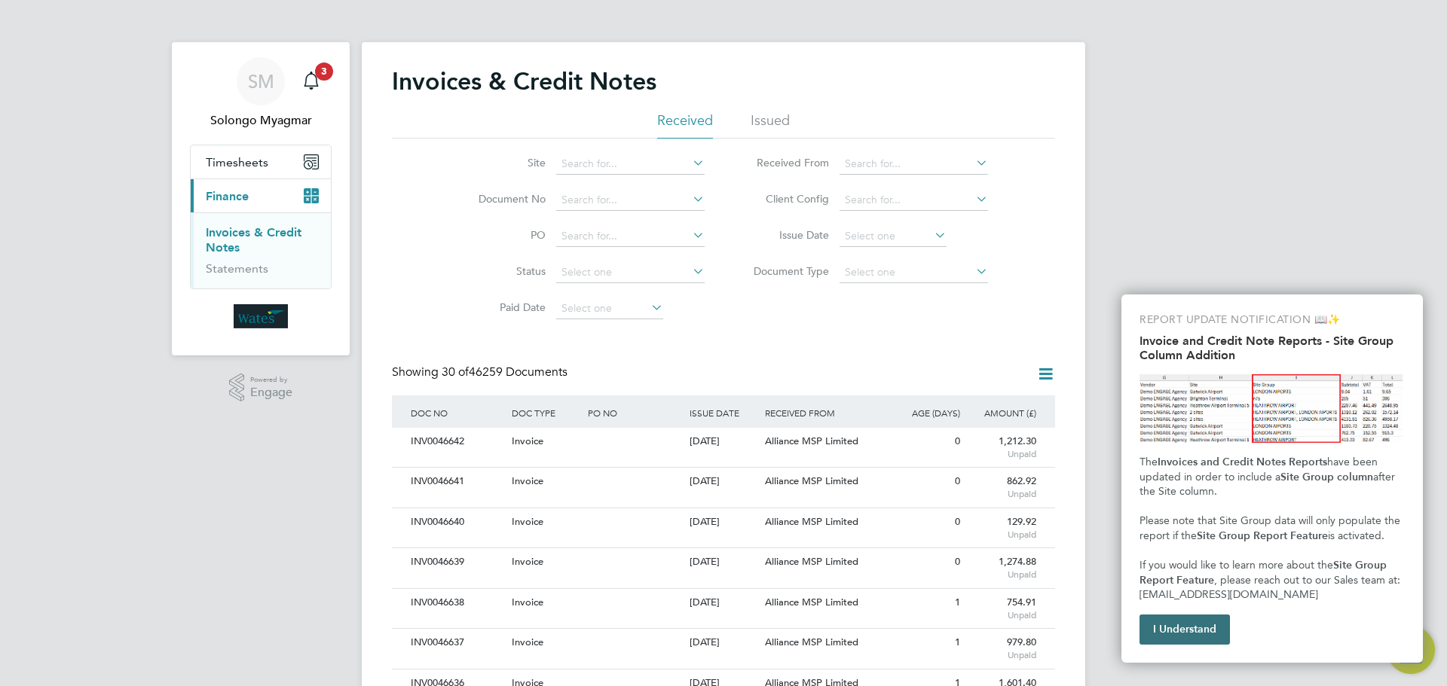 This screenshot has width=1447, height=686. I want to click on a: Invoices & Credit Notes, so click(253, 240).